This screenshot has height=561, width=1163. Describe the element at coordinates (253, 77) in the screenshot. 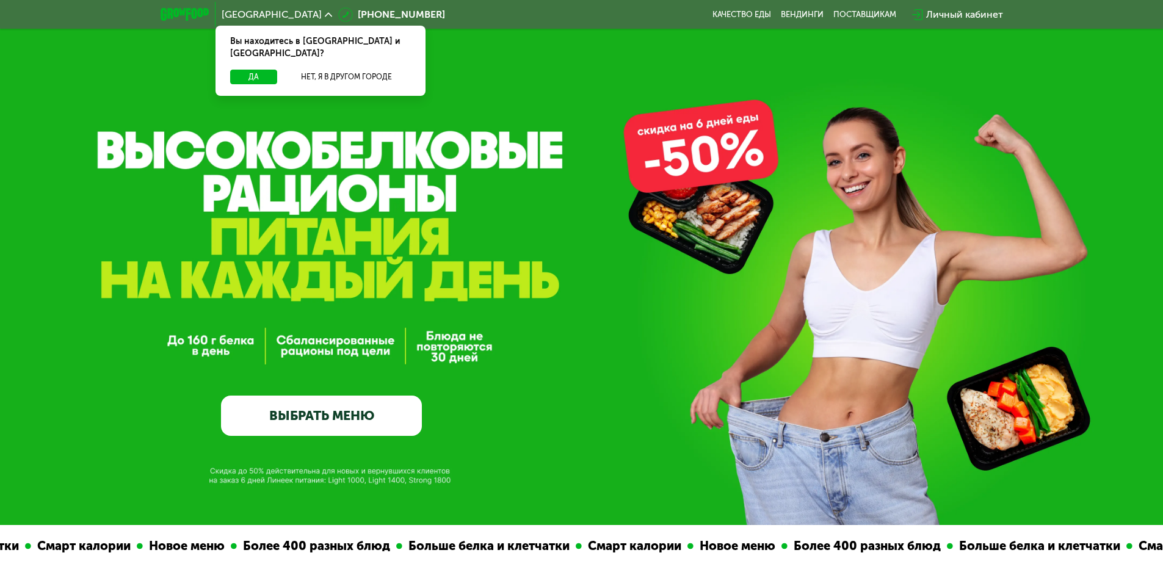

I see `button: Да` at that location.